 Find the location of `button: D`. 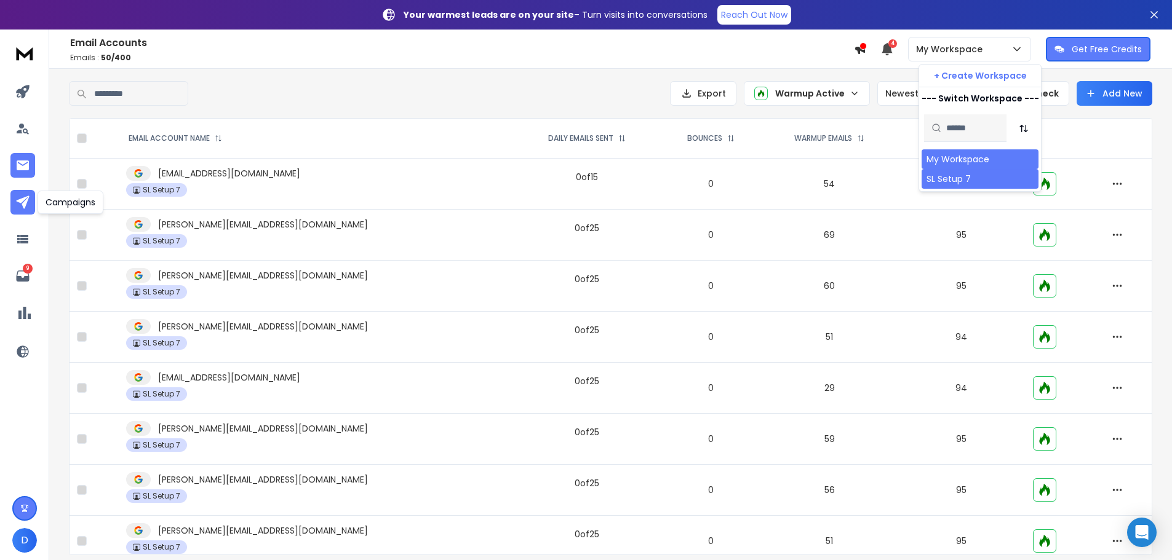

button: D is located at coordinates (25, 541).